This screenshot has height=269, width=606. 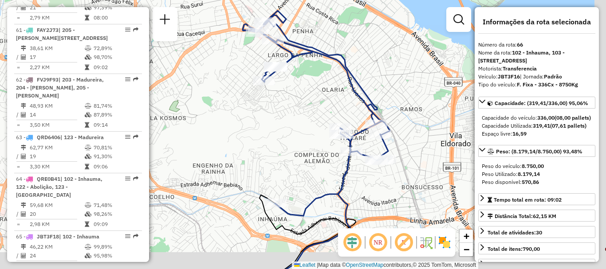 What do you see at coordinates (57, 18) in the screenshot?
I see `td: 2,79 KM` at bounding box center [57, 18].